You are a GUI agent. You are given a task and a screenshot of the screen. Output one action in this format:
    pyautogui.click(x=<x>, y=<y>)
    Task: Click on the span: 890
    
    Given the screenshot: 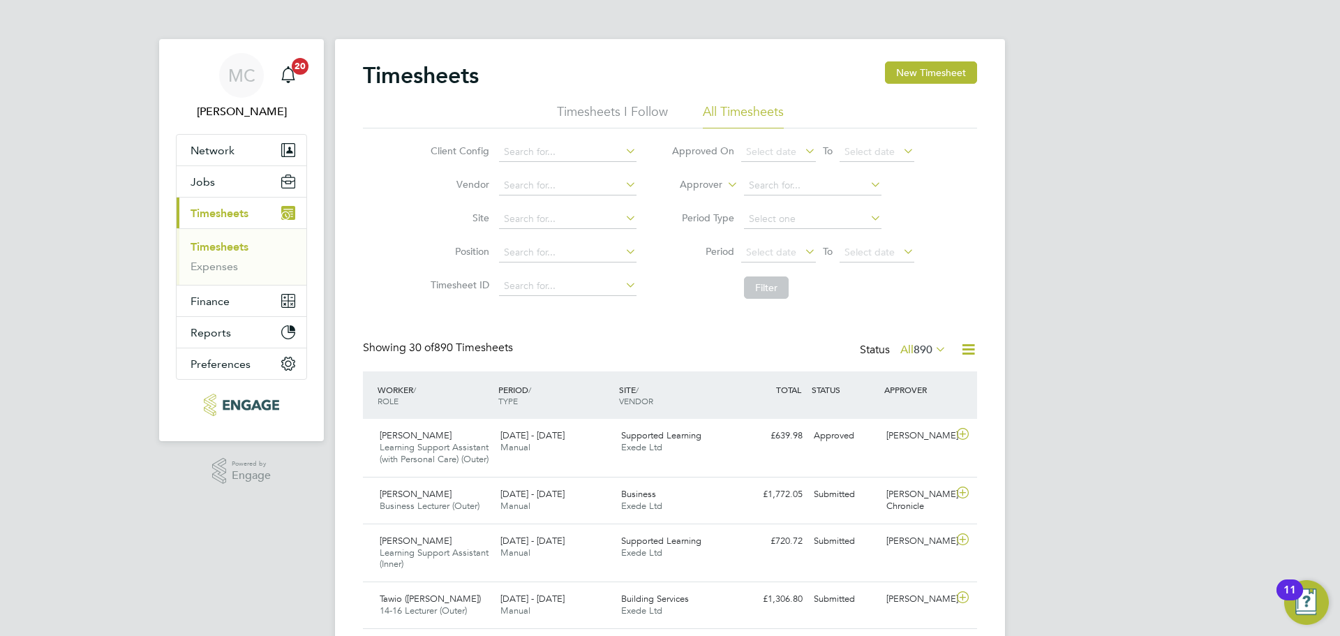 What is the action you would take?
    pyautogui.click(x=923, y=350)
    